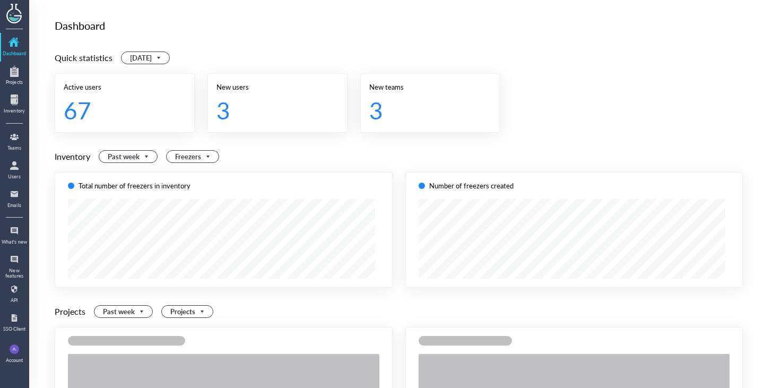 The width and height of the screenshot is (764, 388). I want to click on a: What's new, so click(14, 236).